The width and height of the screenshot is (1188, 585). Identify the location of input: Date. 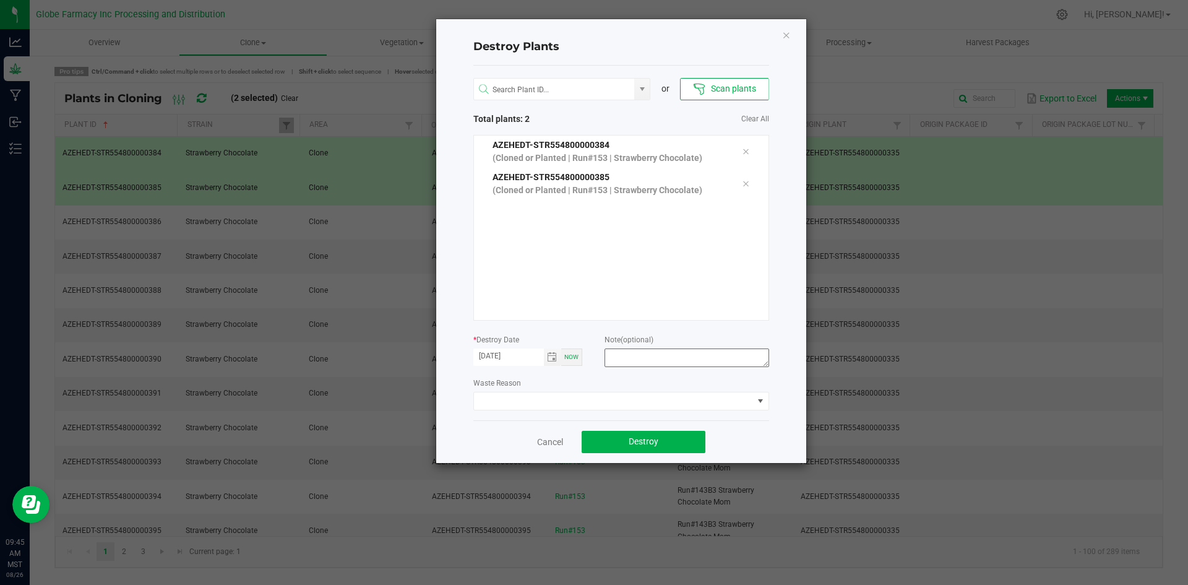
(508, 356).